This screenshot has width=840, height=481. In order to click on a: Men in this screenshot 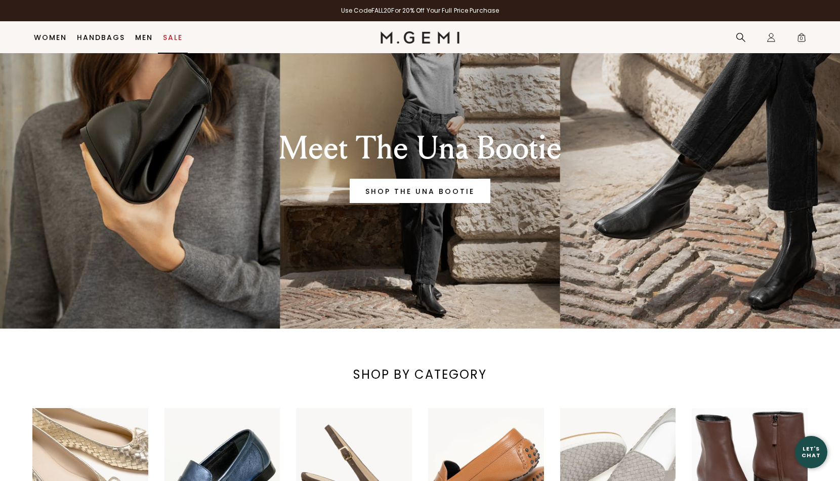, I will do `click(144, 37)`.